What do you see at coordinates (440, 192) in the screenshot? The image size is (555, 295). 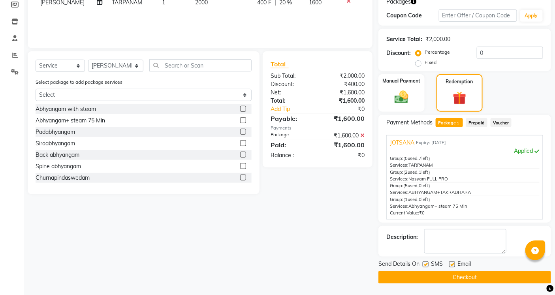 I see `span: ABHYANGAM+TAKRADHARA` at bounding box center [440, 192].